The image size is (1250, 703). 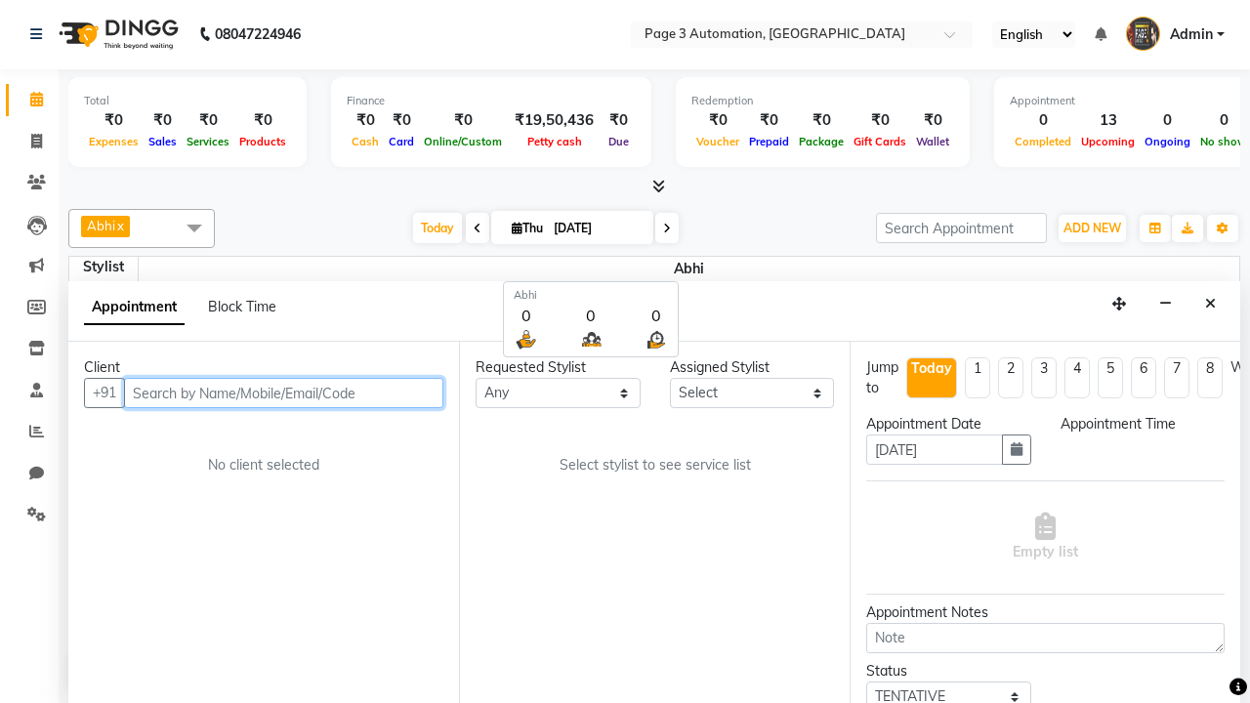 What do you see at coordinates (104, 267) in the screenshot?
I see `div: Stylist` at bounding box center [104, 267].